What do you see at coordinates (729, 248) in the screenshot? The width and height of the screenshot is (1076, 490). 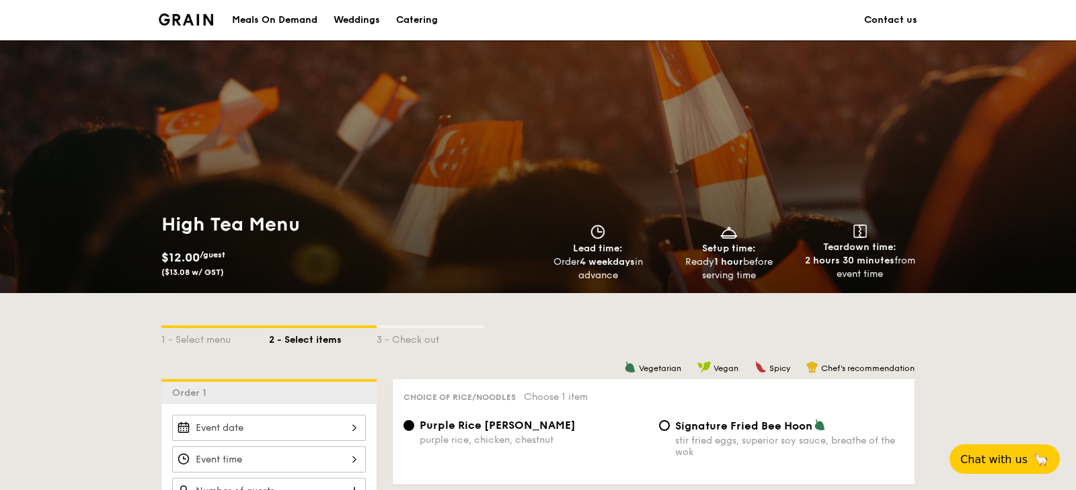 I see `span: Setup time:` at bounding box center [729, 248].